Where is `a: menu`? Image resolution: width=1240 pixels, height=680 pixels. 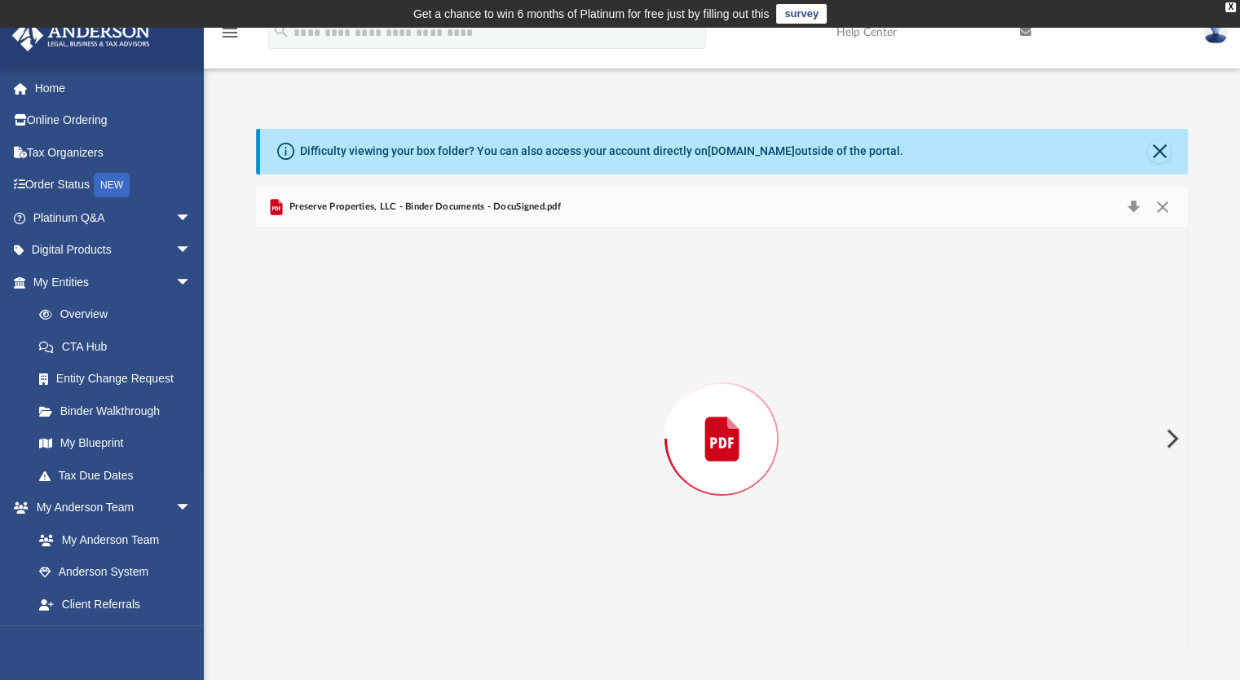
a: menu is located at coordinates (230, 37).